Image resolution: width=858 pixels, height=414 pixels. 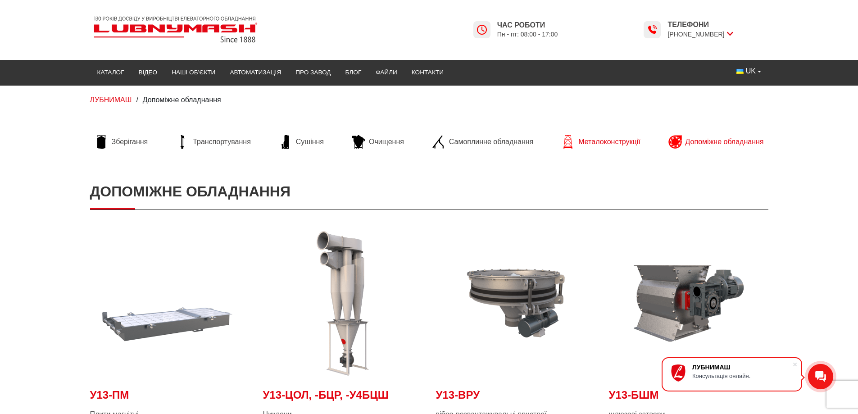 I want to click on a: У13-ЦОЛ, -БЦР, -У4БЦШ, so click(x=343, y=397).